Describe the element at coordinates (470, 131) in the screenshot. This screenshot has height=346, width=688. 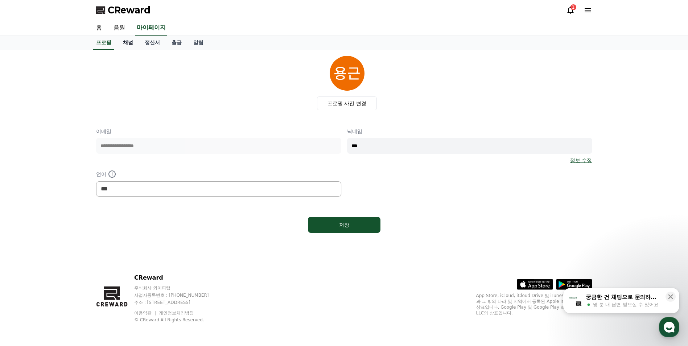
I see `p: 닉네임` at that location.